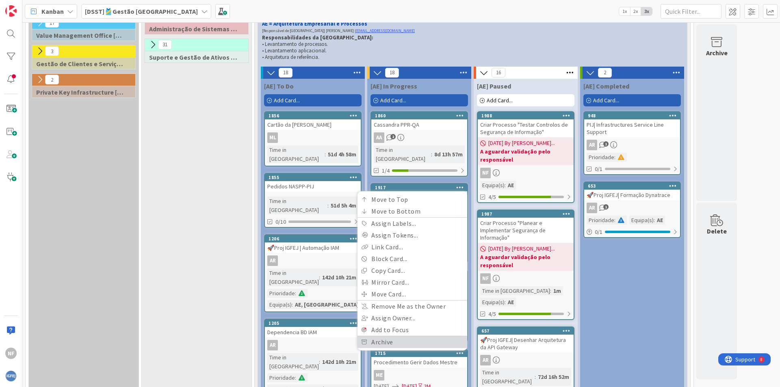 The height and width of the screenshot is (387, 780). What do you see at coordinates (419, 116) in the screenshot?
I see `div: 1860` at bounding box center [419, 116].